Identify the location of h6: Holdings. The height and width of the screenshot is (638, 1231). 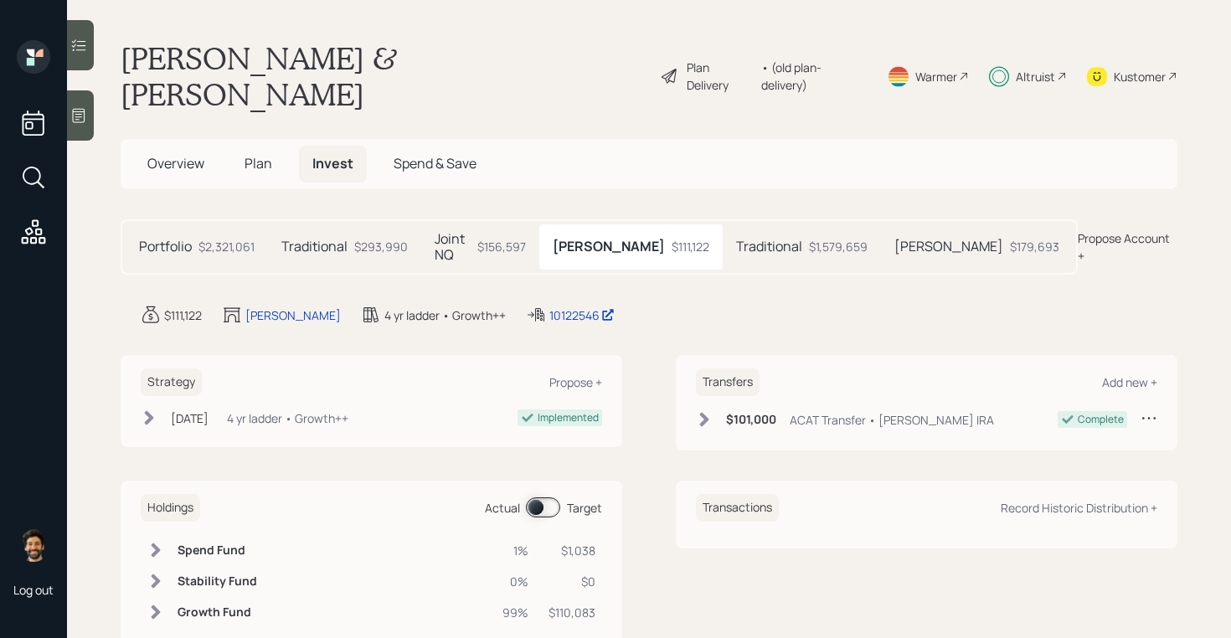
(170, 507).